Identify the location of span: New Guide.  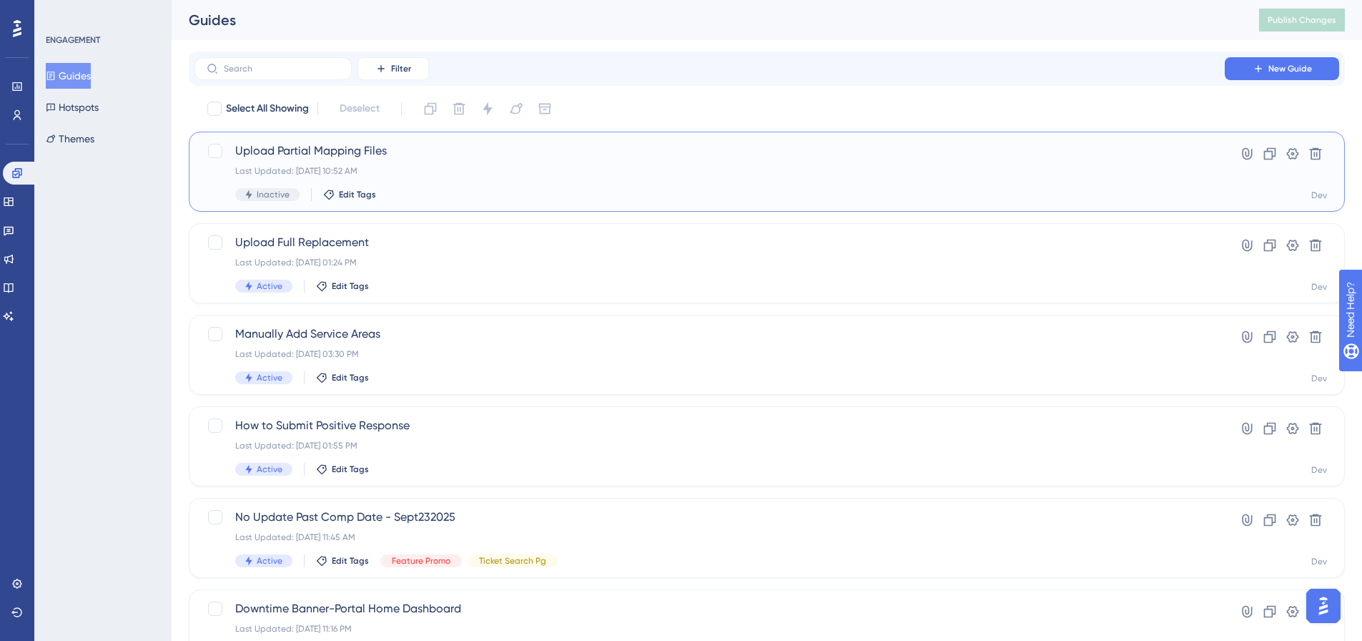
(1290, 69).